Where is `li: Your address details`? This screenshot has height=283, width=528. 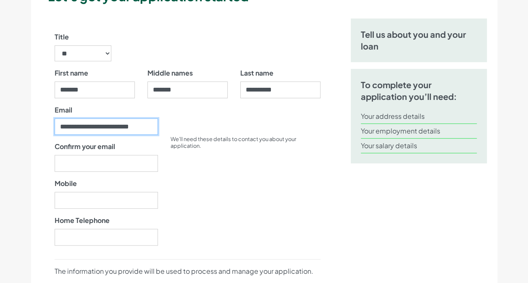
li: Your address details is located at coordinates (418, 116).